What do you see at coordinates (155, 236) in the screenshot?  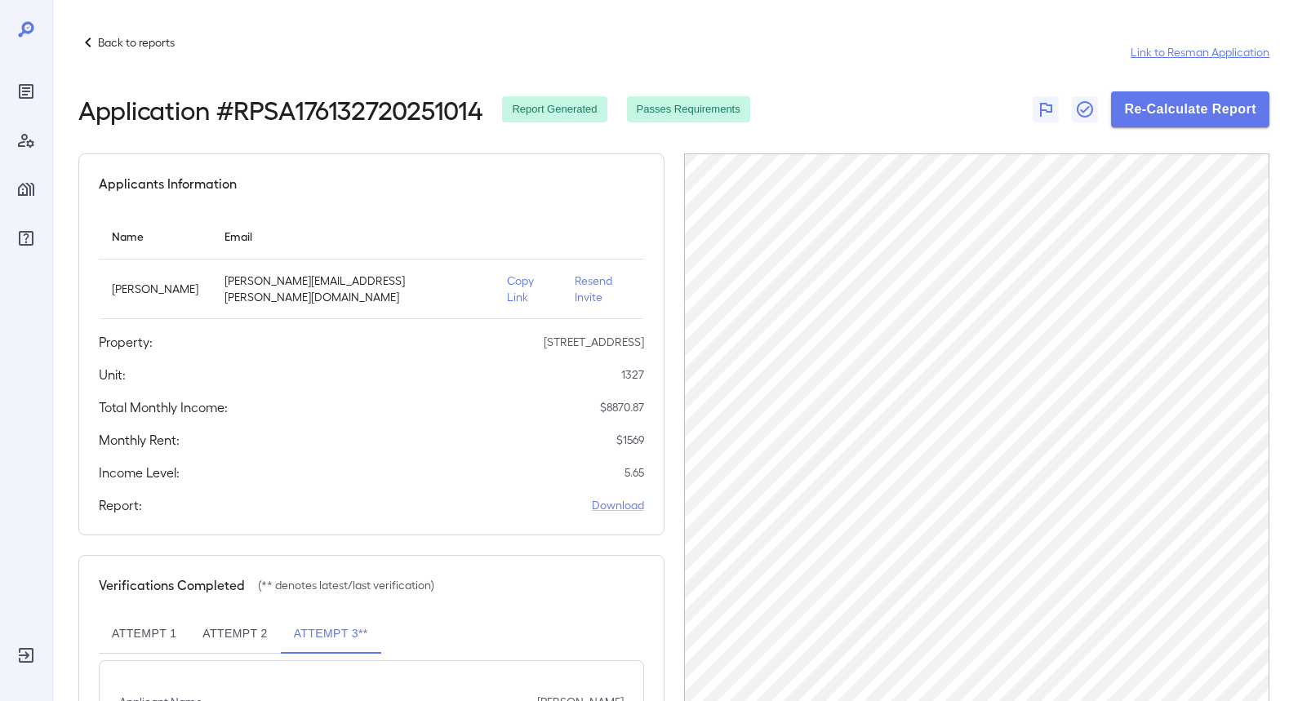 I see `th: Name` at bounding box center [155, 236].